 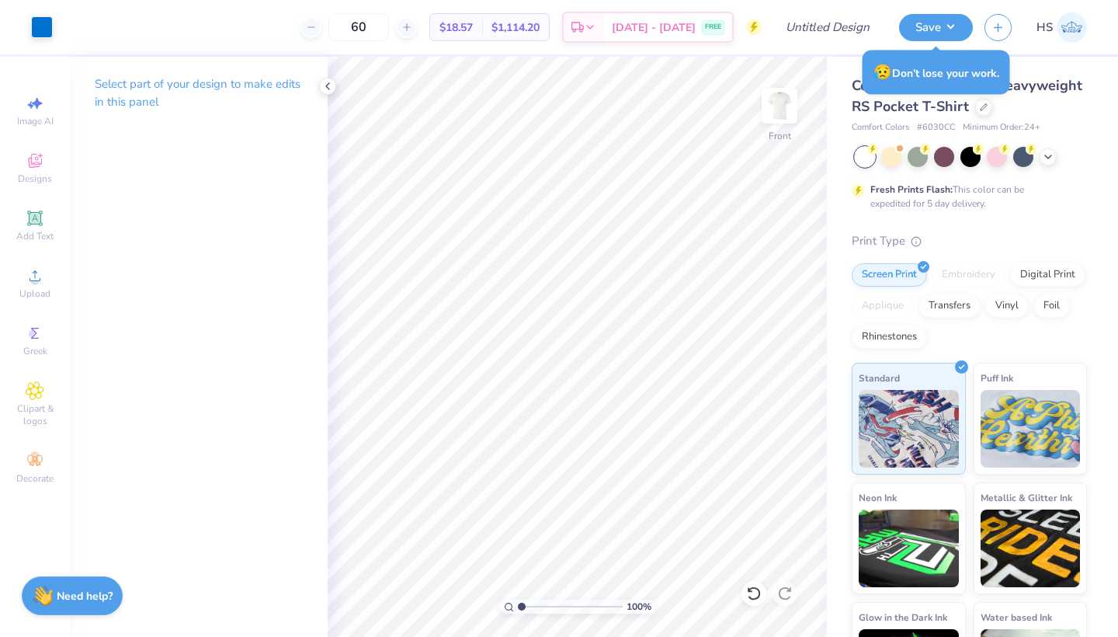 I want to click on input: Untitled Design, so click(x=830, y=27).